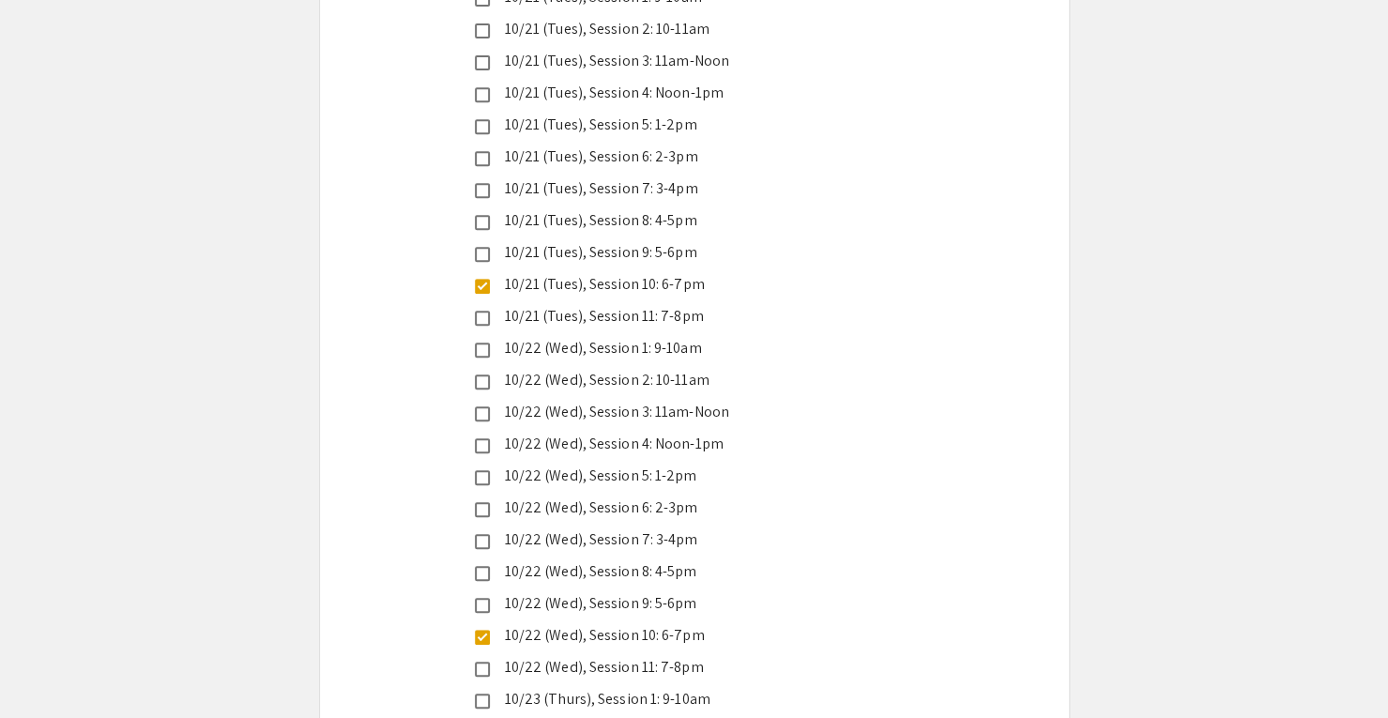 The width and height of the screenshot is (1388, 718). Describe the element at coordinates (687, 667) in the screenshot. I see `div: 10/22 (Wed), Session 11: 7-8pm` at that location.